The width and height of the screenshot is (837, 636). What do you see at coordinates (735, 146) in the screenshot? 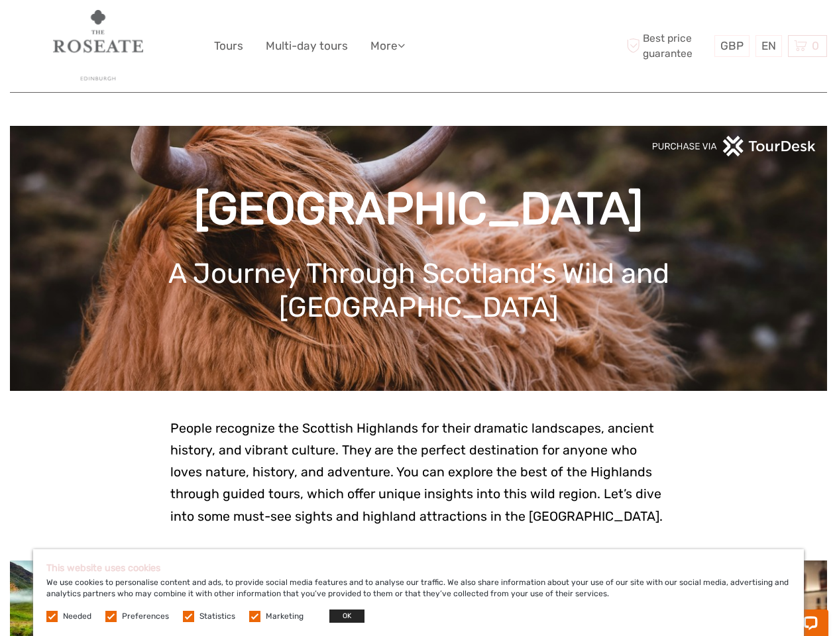
I see `img: PurchaseViaTourDeskwhite.png` at bounding box center [735, 146].